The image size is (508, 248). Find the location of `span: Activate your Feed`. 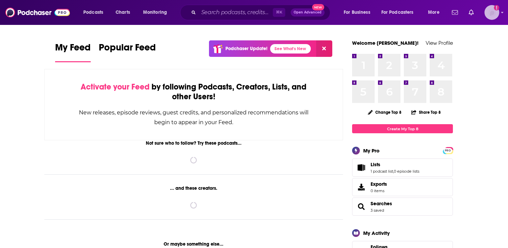

span: Activate your Feed is located at coordinates (115, 87).